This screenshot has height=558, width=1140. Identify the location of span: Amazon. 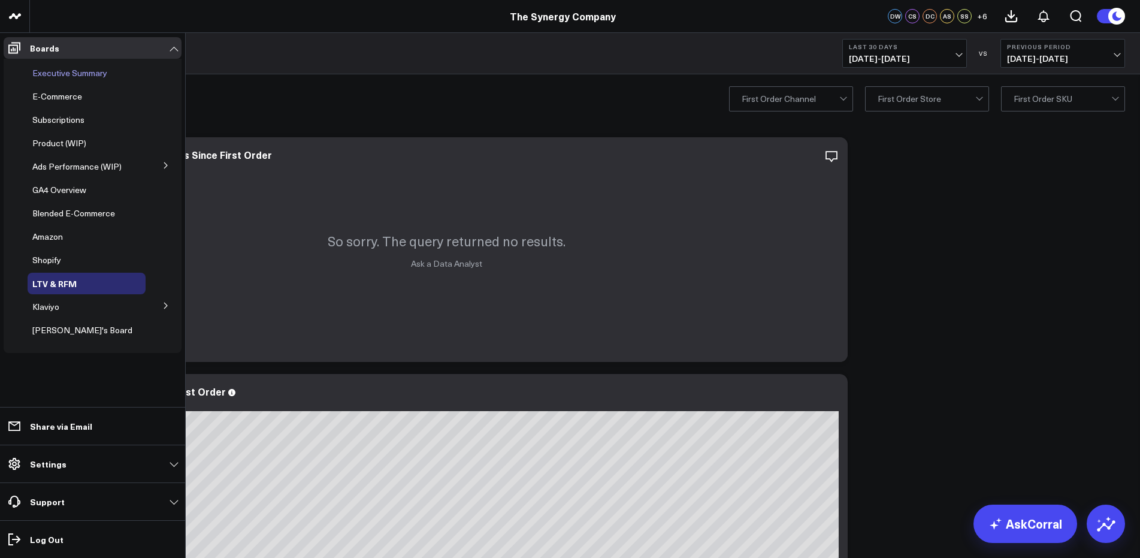
(47, 236).